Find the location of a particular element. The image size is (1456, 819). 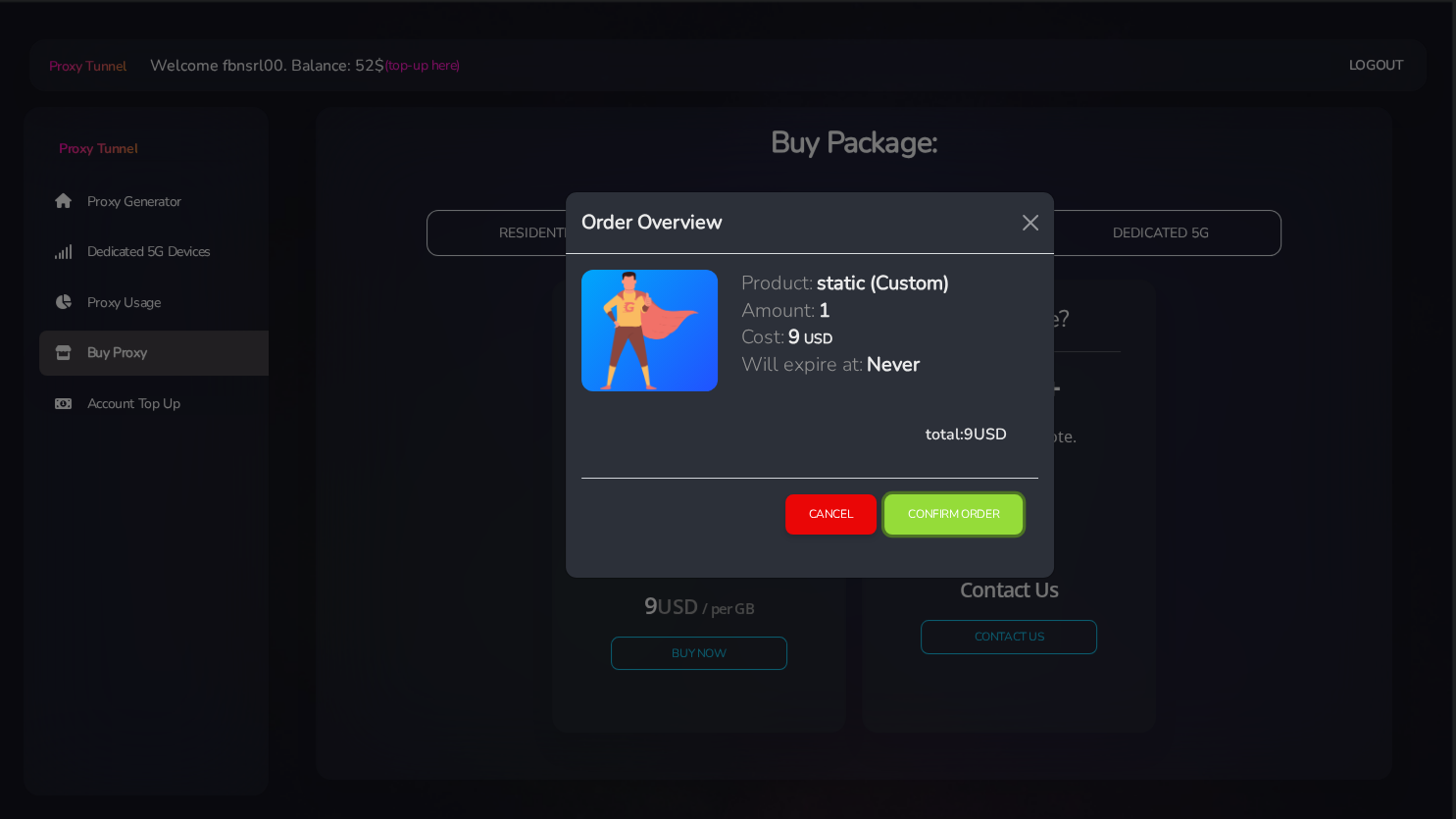

button: Cancel is located at coordinates (831, 513).